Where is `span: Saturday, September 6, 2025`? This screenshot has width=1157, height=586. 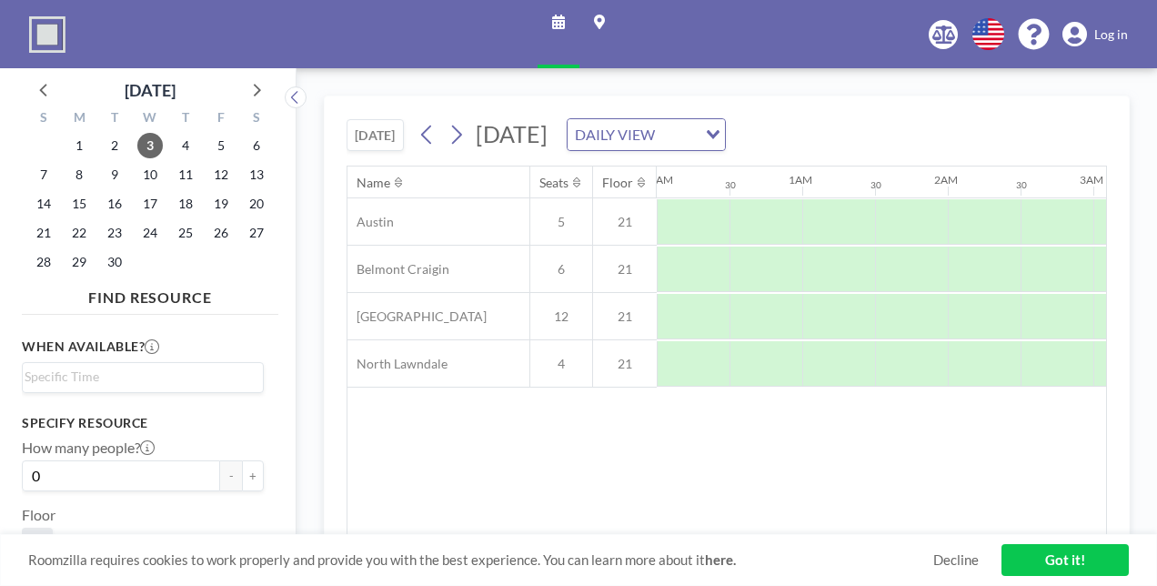 span: Saturday, September 6, 2025 is located at coordinates (257, 146).